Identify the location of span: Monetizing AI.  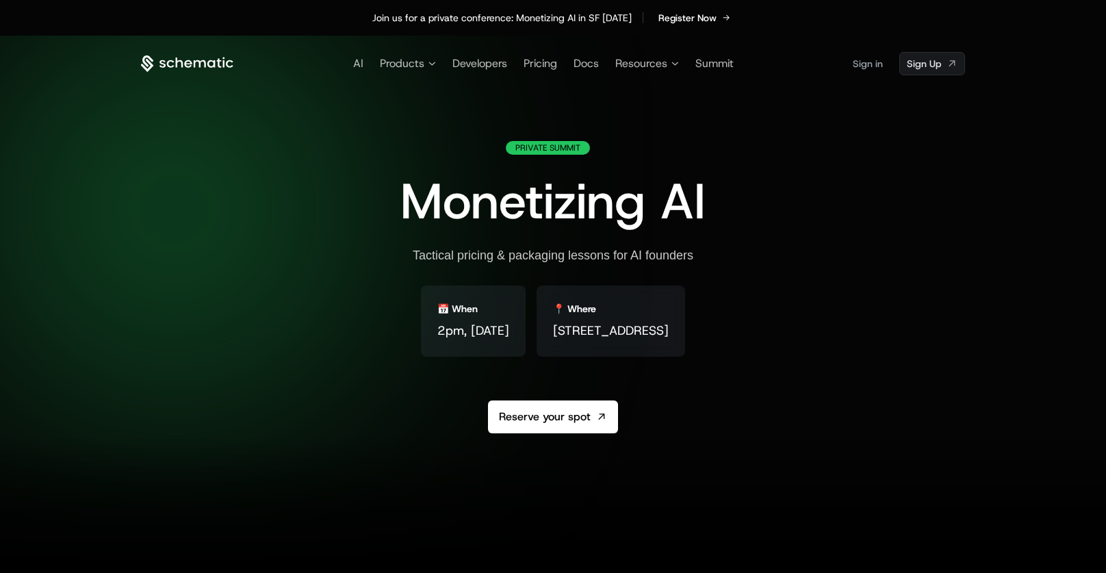
(553, 201).